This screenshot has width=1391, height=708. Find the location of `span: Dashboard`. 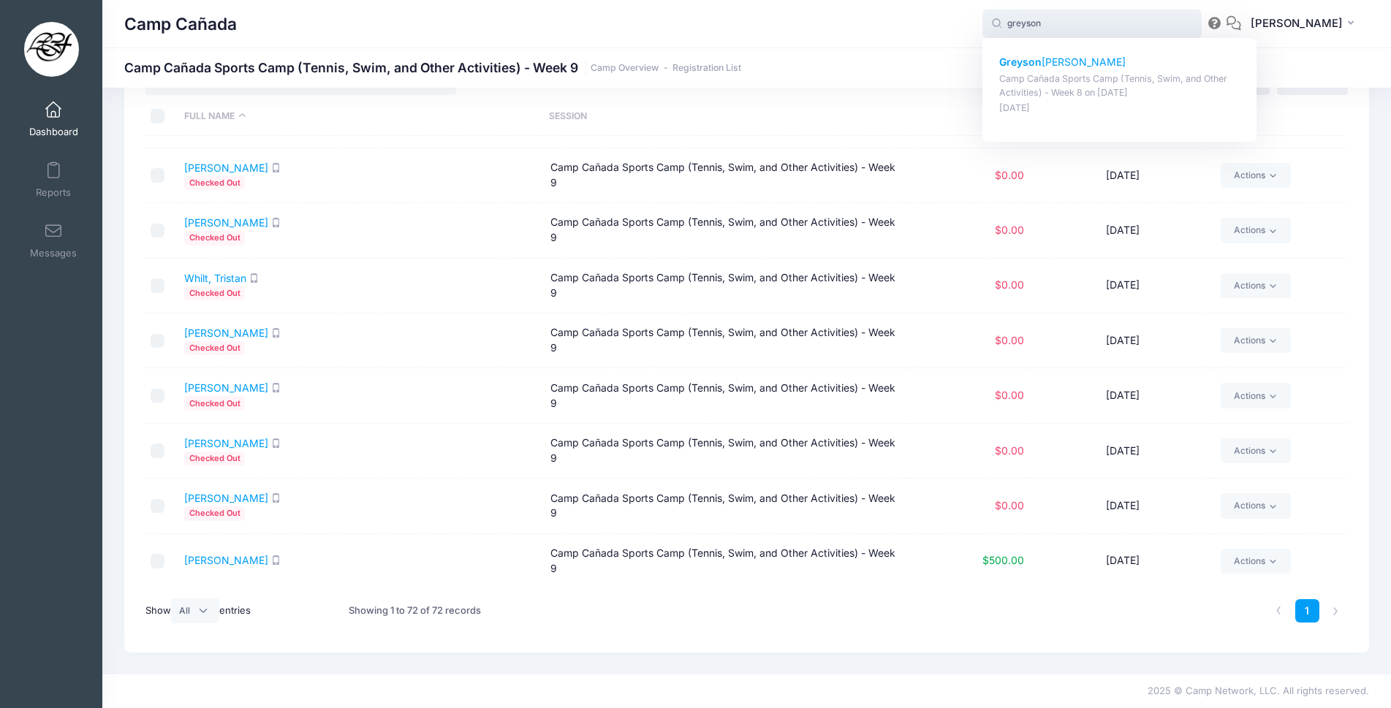

span: Dashboard is located at coordinates (53, 132).